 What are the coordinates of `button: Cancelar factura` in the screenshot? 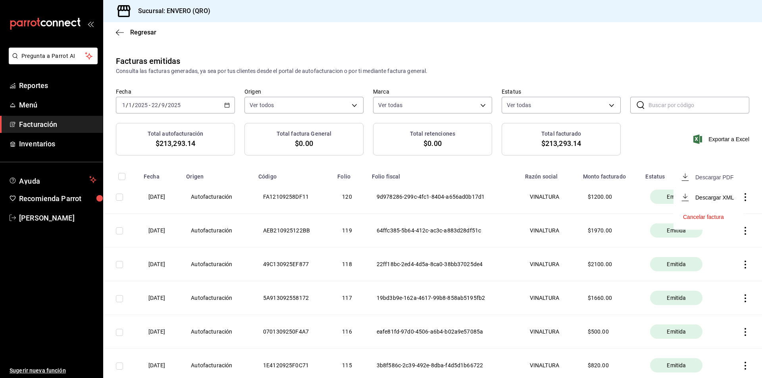 It's located at (704, 217).